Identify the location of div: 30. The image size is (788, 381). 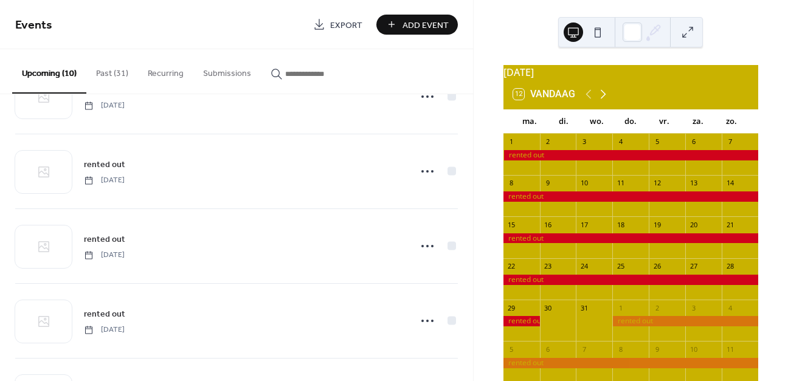
(548, 308).